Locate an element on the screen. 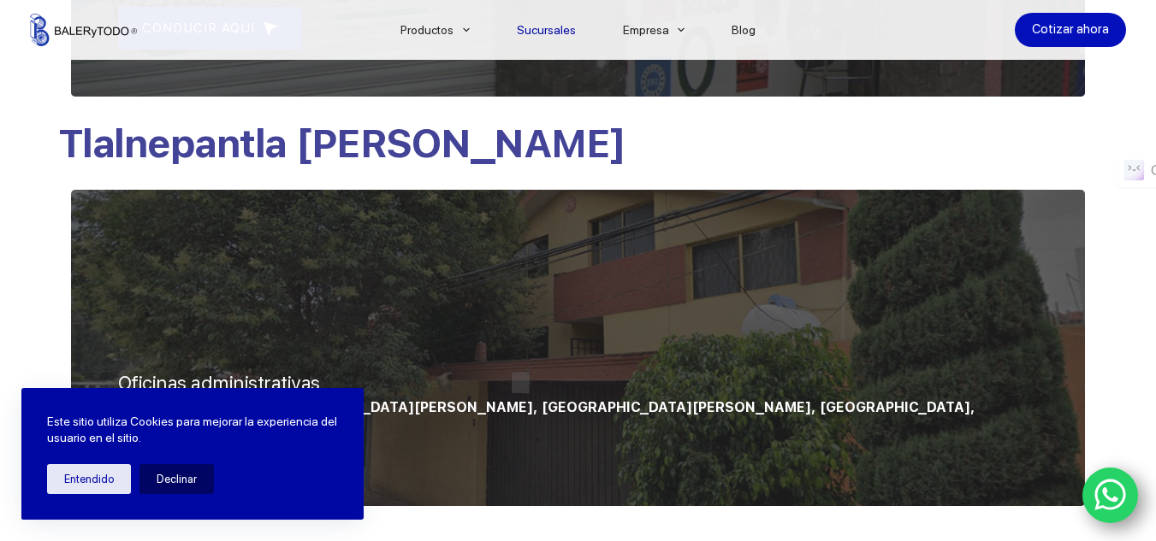  a: Cotizar ahora is located at coordinates (1070, 30).